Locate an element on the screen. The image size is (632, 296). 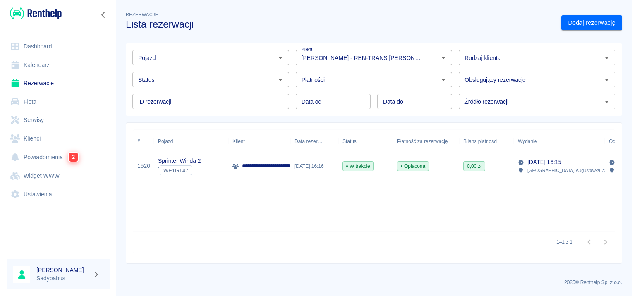
a: Rezerwacje is located at coordinates (58, 83).